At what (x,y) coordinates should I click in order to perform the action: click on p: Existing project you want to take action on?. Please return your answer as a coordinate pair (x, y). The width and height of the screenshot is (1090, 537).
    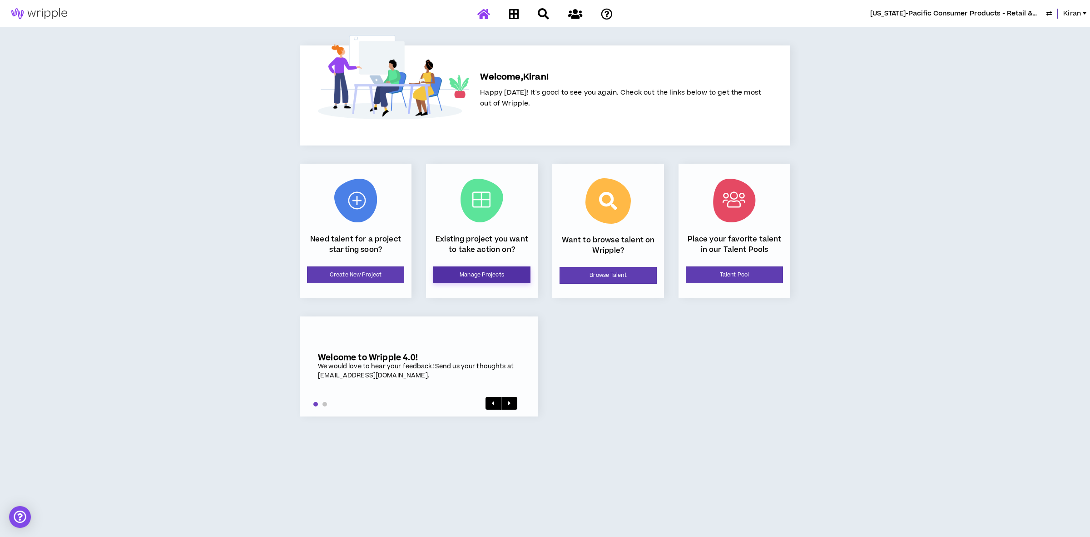
    Looking at the image, I should click on (482, 244).